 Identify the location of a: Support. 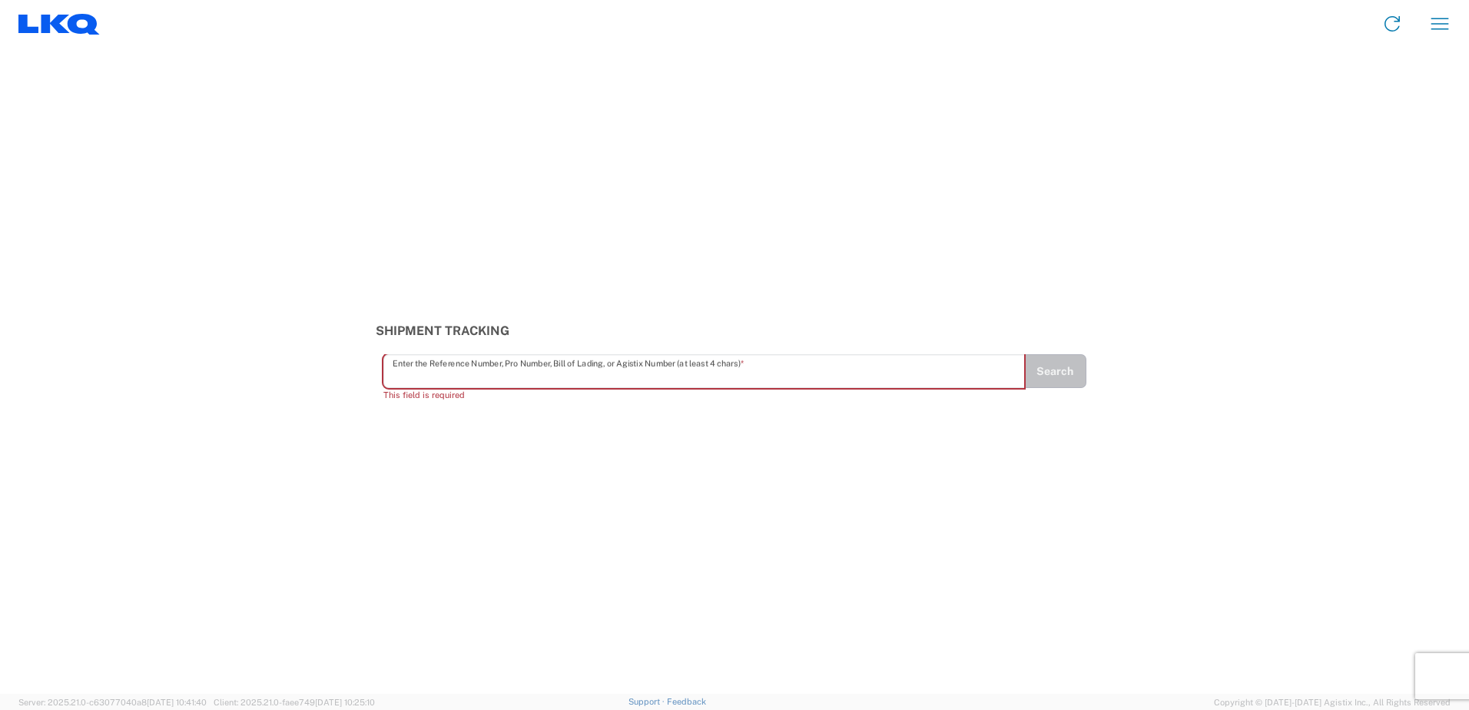
(648, 702).